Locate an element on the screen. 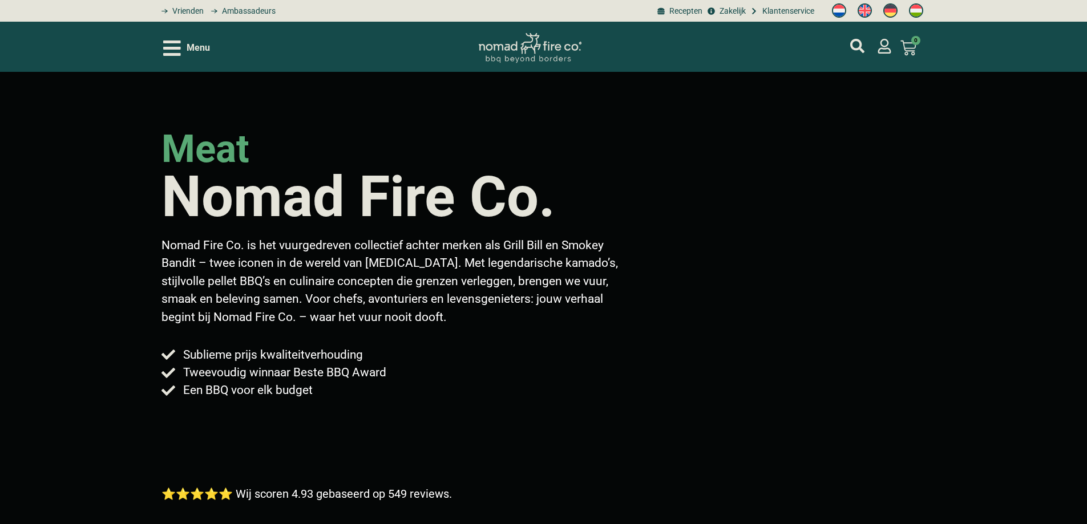 The height and width of the screenshot is (524, 1087). div: Open/Close Menu is located at coordinates (187, 48).